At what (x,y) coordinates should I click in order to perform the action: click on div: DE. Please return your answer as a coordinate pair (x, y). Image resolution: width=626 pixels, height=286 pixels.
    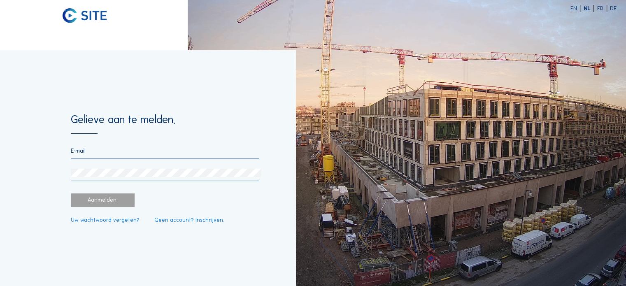
    Looking at the image, I should click on (613, 9).